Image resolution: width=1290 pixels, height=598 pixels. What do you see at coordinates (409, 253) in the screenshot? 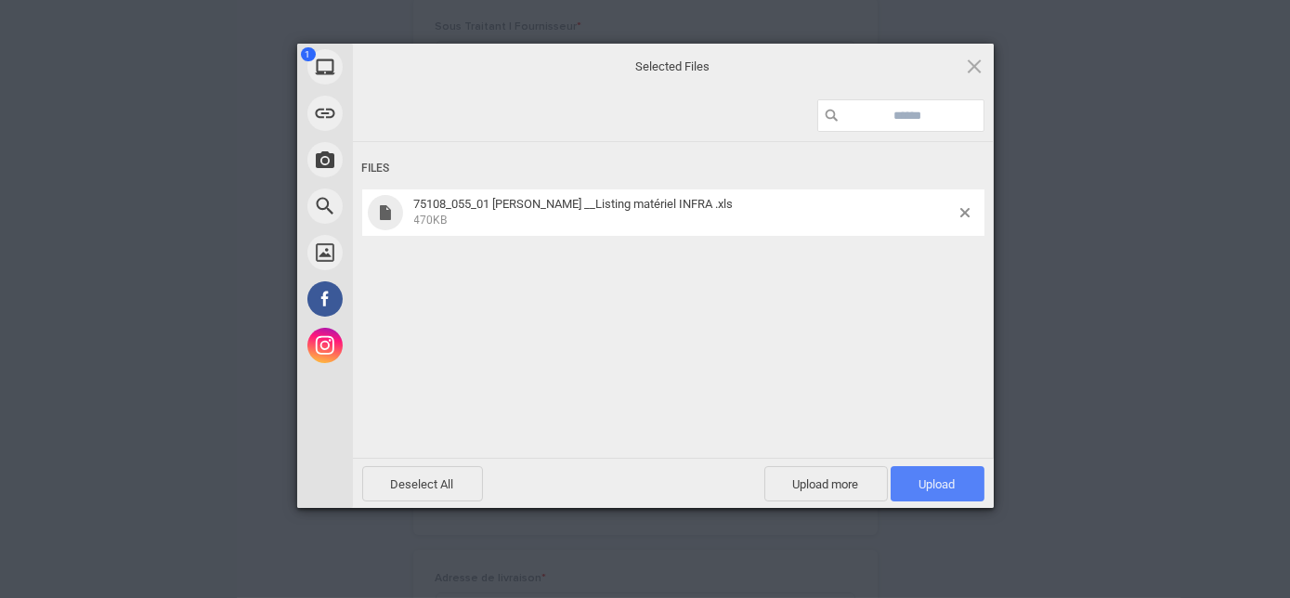
I see `div: Unsplash` at bounding box center [409, 253].